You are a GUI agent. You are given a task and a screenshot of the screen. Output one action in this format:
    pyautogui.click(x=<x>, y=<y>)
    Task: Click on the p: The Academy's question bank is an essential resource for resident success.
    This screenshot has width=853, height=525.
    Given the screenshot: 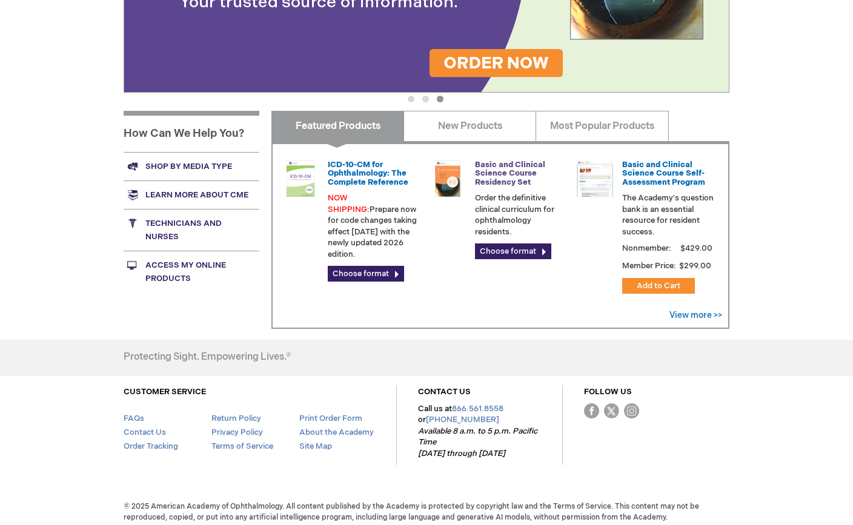 What is the action you would take?
    pyautogui.click(x=668, y=215)
    